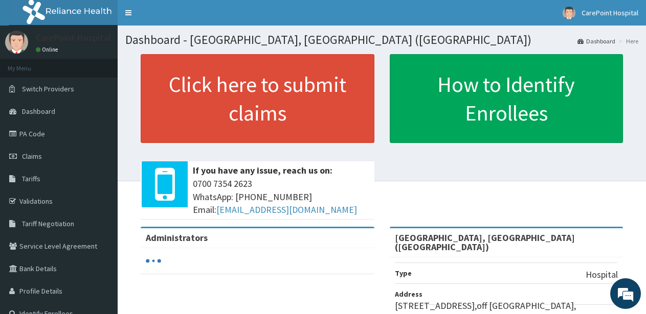 The width and height of the screenshot is (646, 314). I want to click on b: Administrators, so click(176, 238).